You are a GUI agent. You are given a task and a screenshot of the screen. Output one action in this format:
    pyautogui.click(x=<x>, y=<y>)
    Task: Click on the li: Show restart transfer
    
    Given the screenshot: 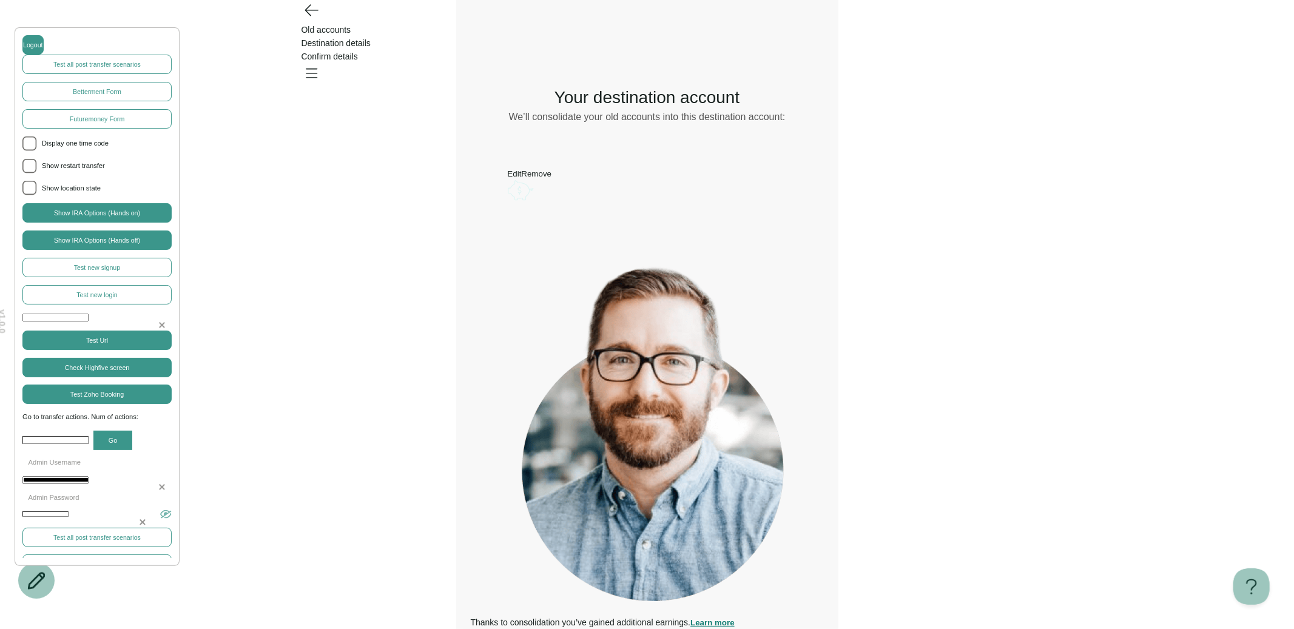 What is the action you would take?
    pyautogui.click(x=97, y=166)
    